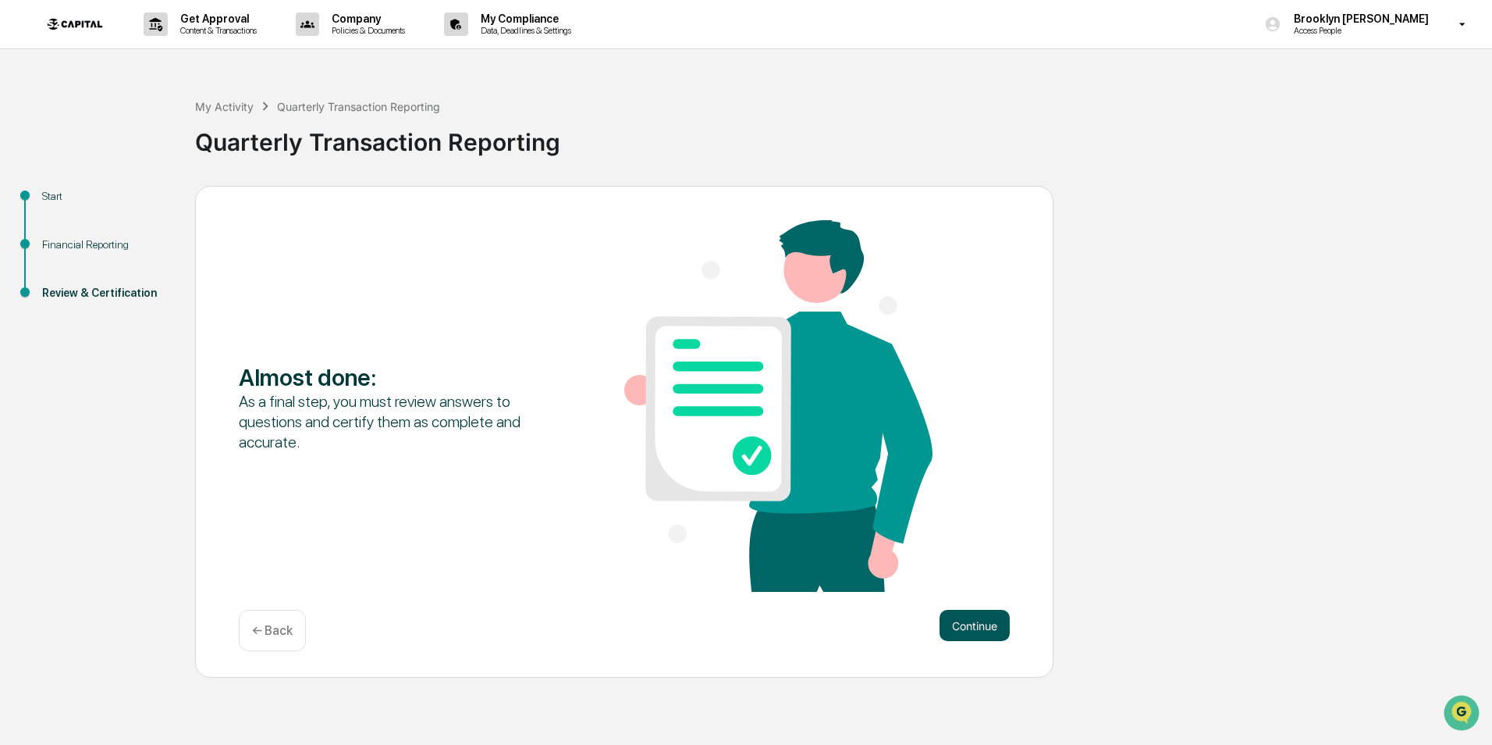 This screenshot has width=1492, height=745. I want to click on span: Pylon, so click(172, 270).